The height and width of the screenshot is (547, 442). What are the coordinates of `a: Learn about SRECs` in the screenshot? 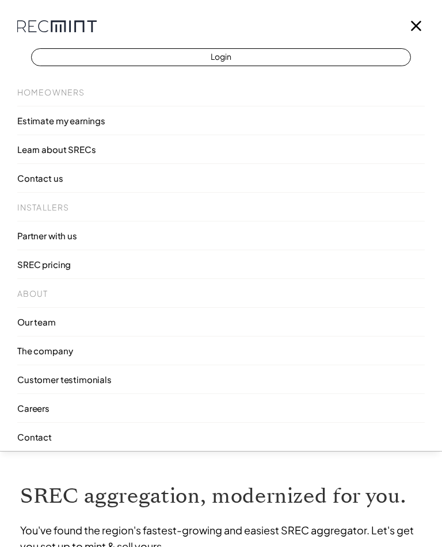 It's located at (221, 150).